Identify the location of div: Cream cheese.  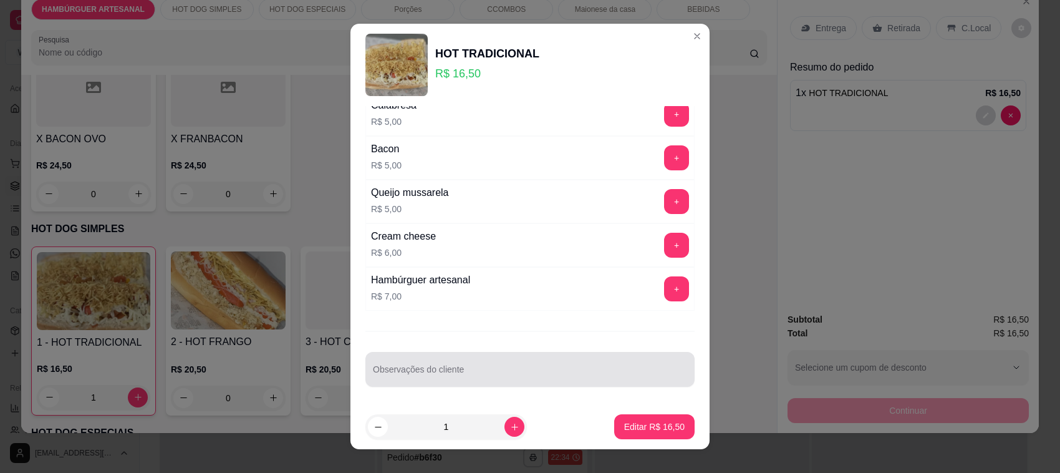
(404, 236).